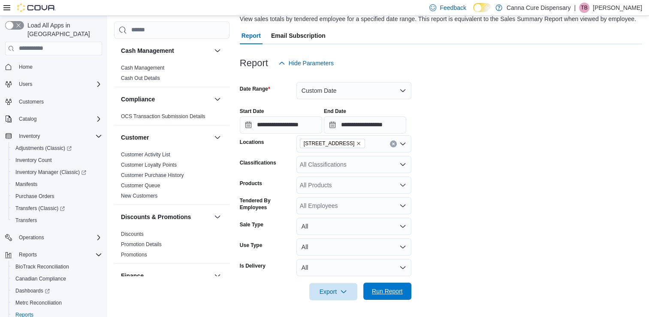 Image resolution: width=649 pixels, height=317 pixels. I want to click on span: Customer Purchase History, so click(152, 175).